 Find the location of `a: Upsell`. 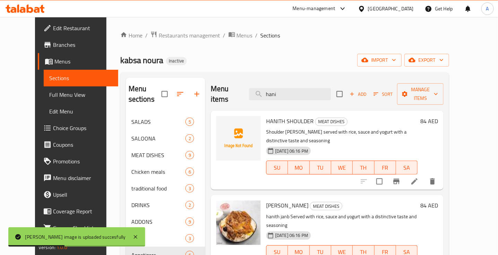

a: Upsell is located at coordinates (78, 194).